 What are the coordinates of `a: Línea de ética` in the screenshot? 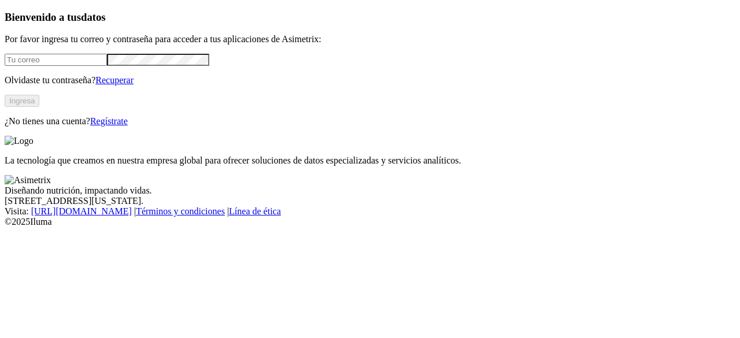 It's located at (255, 211).